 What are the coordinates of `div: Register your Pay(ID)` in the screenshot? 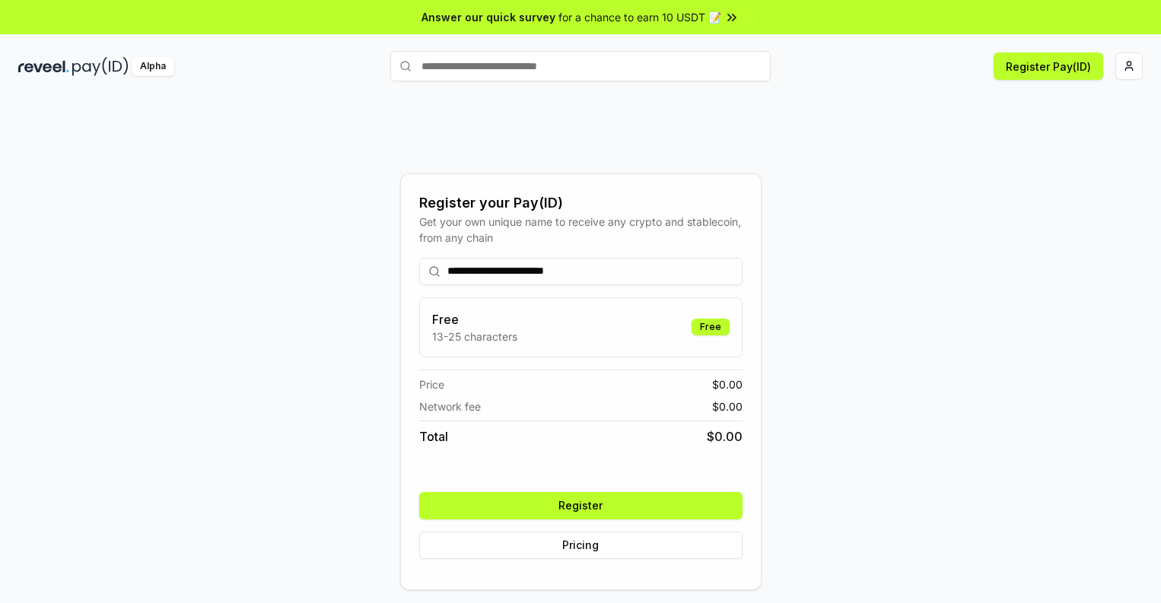 It's located at (581, 203).